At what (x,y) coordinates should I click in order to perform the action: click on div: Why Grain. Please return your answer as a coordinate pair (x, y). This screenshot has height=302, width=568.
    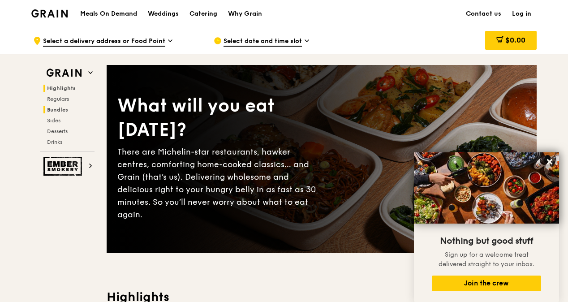
    Looking at the image, I should click on (245, 14).